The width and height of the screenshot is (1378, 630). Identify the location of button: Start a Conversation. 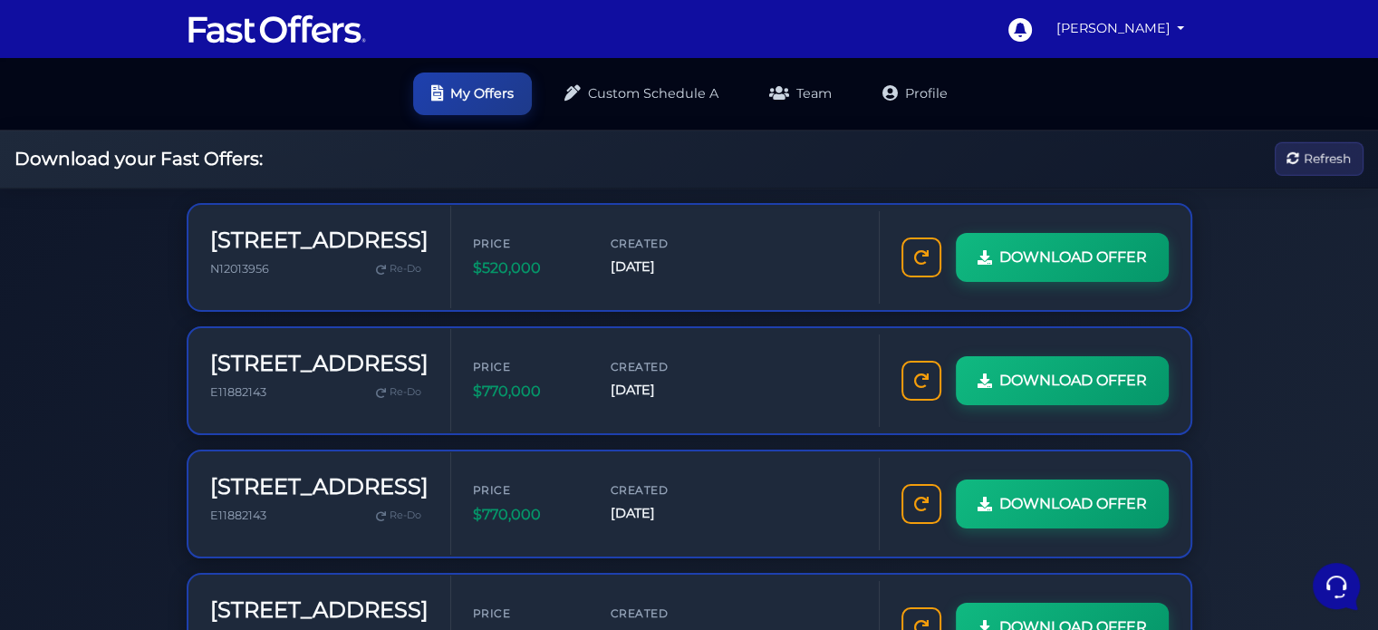
(181, 199).